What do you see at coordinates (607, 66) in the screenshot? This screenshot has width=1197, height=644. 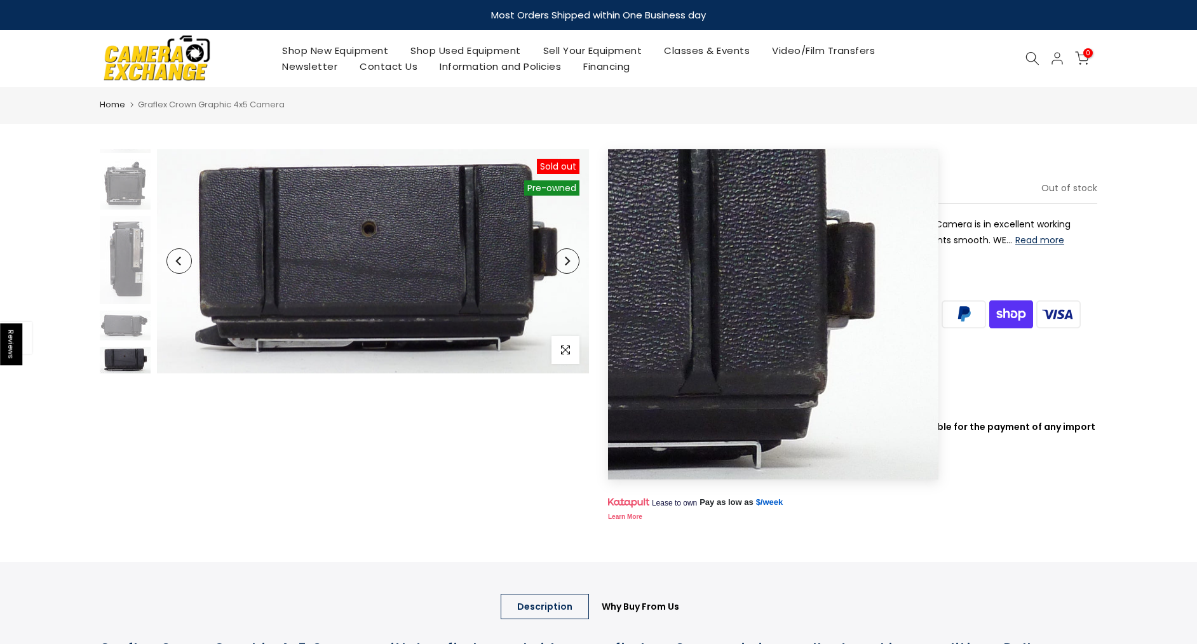 I see `a: Financing` at bounding box center [607, 66].